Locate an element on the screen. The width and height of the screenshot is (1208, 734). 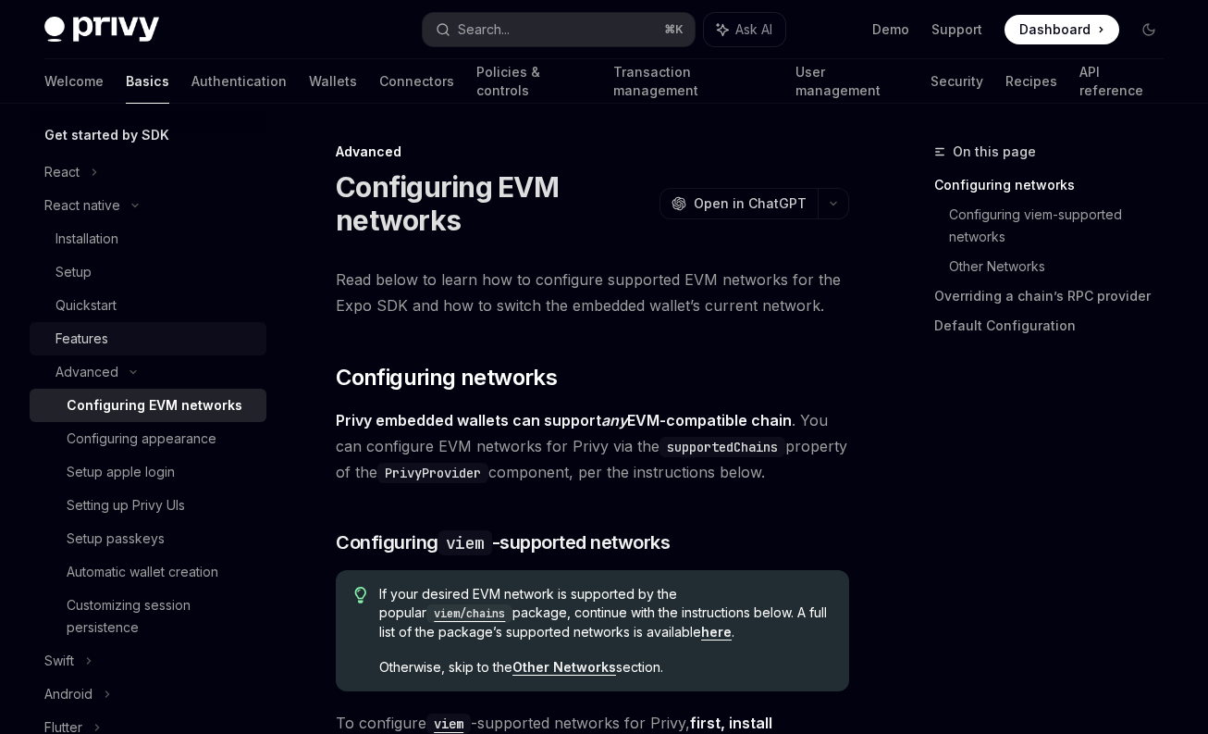
div: Customizing session persistence is located at coordinates (161, 616).